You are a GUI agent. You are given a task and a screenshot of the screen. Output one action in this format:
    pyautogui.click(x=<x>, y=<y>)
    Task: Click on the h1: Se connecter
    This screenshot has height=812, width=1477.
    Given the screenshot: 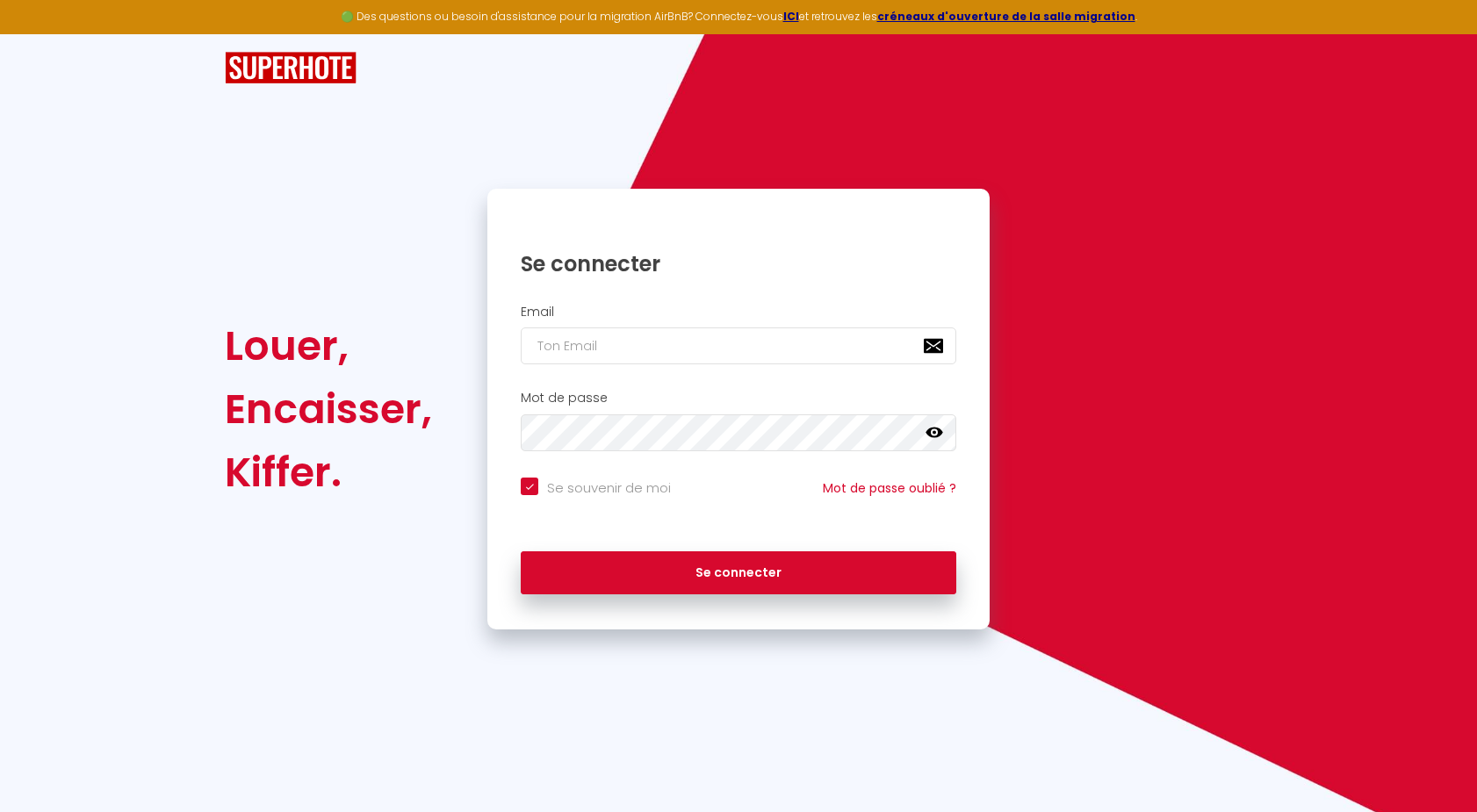 What is the action you would take?
    pyautogui.click(x=738, y=263)
    